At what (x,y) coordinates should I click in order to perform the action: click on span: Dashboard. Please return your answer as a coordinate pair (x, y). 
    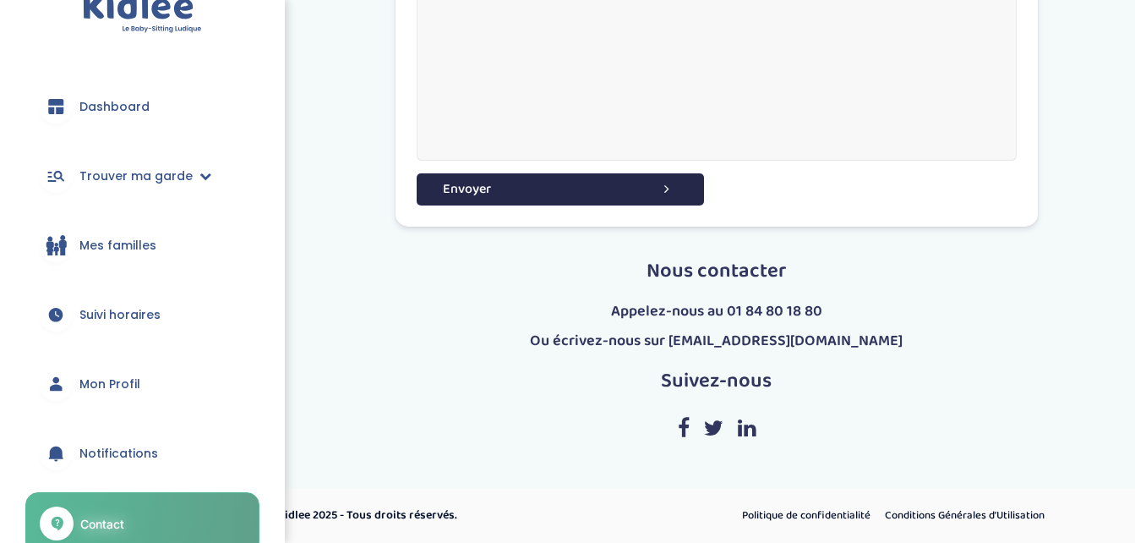
    Looking at the image, I should click on (114, 107).